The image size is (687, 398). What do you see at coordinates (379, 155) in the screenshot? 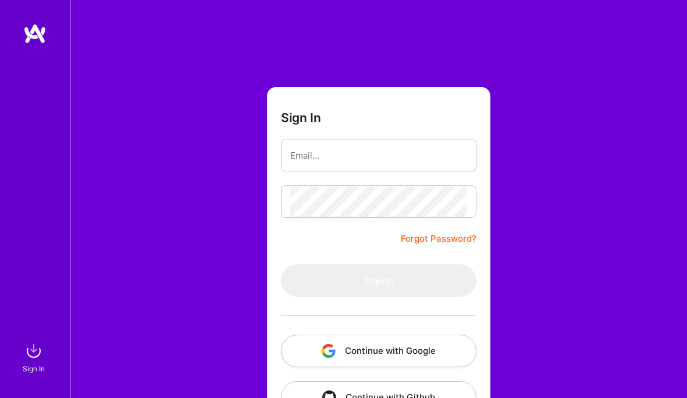
I see `input: Email...` at bounding box center [379, 155].